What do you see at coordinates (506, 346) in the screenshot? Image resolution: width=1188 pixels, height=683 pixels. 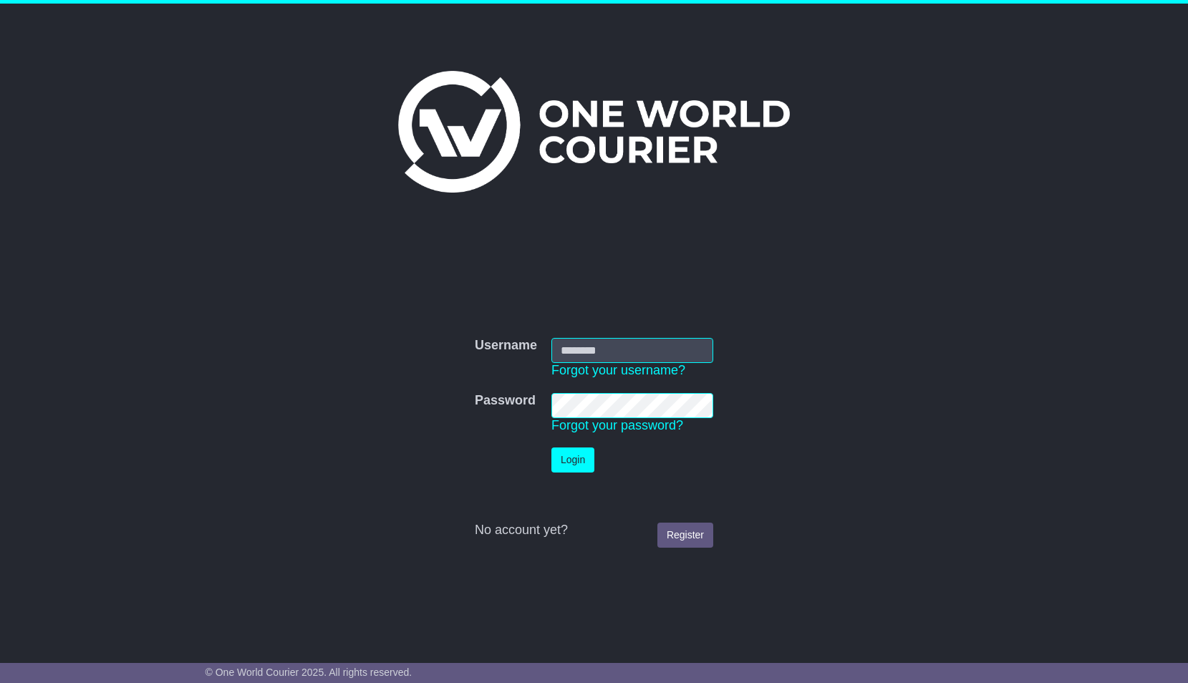 I see `label: Username` at bounding box center [506, 346].